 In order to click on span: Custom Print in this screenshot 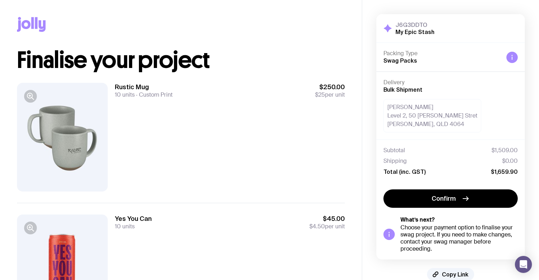, I will do `click(153, 95)`.